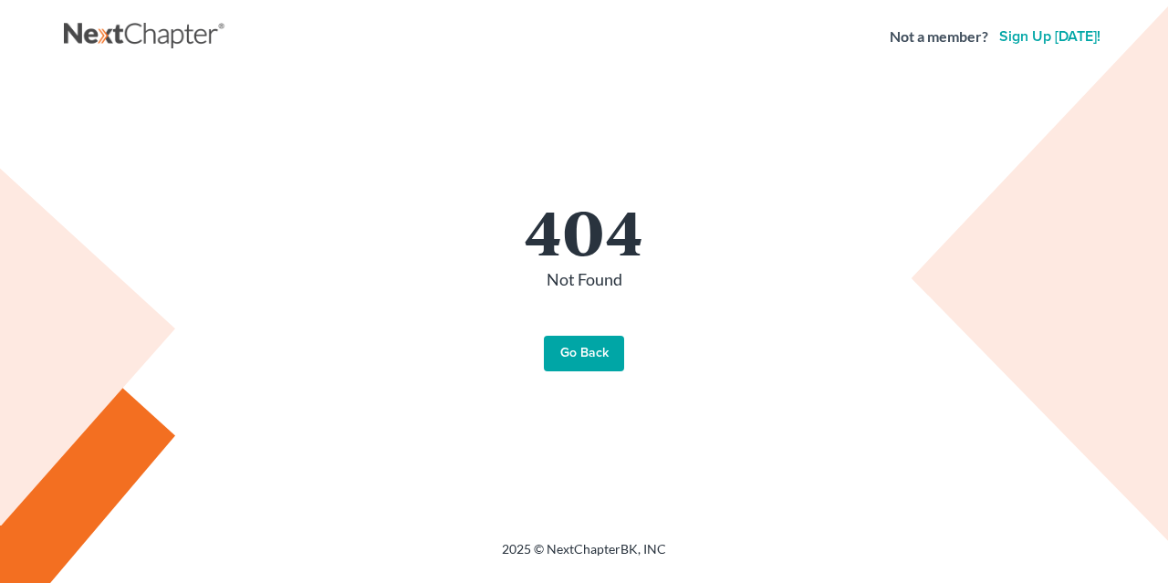 The width and height of the screenshot is (1168, 583). I want to click on a: Go Back, so click(584, 354).